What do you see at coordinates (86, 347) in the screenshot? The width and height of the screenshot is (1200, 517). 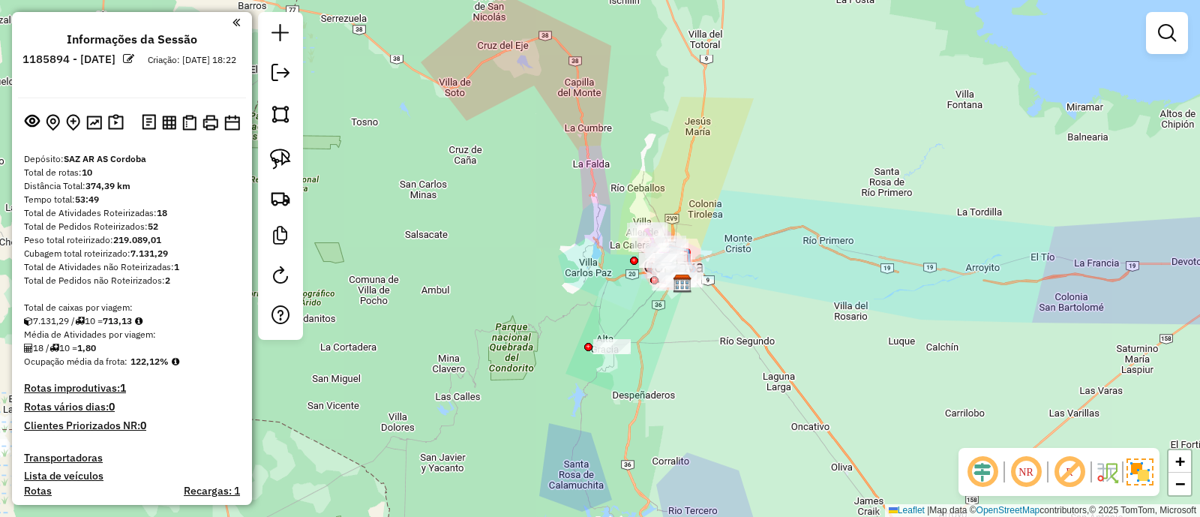 I see `strong: 1,80` at bounding box center [86, 347].